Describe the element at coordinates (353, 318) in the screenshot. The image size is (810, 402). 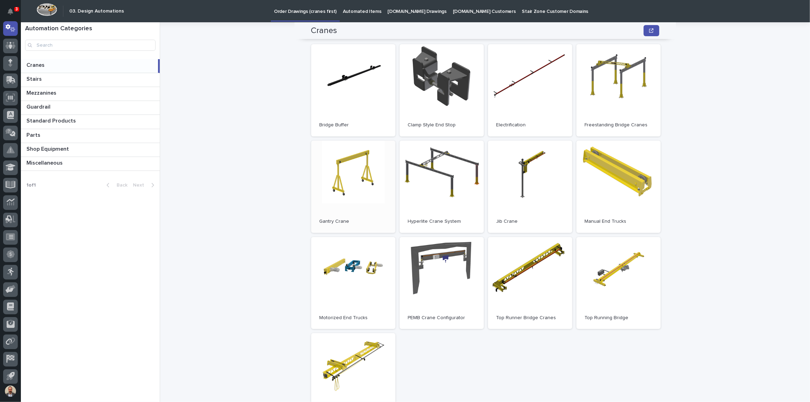
I see `p: Motorized End Trucks` at that location.